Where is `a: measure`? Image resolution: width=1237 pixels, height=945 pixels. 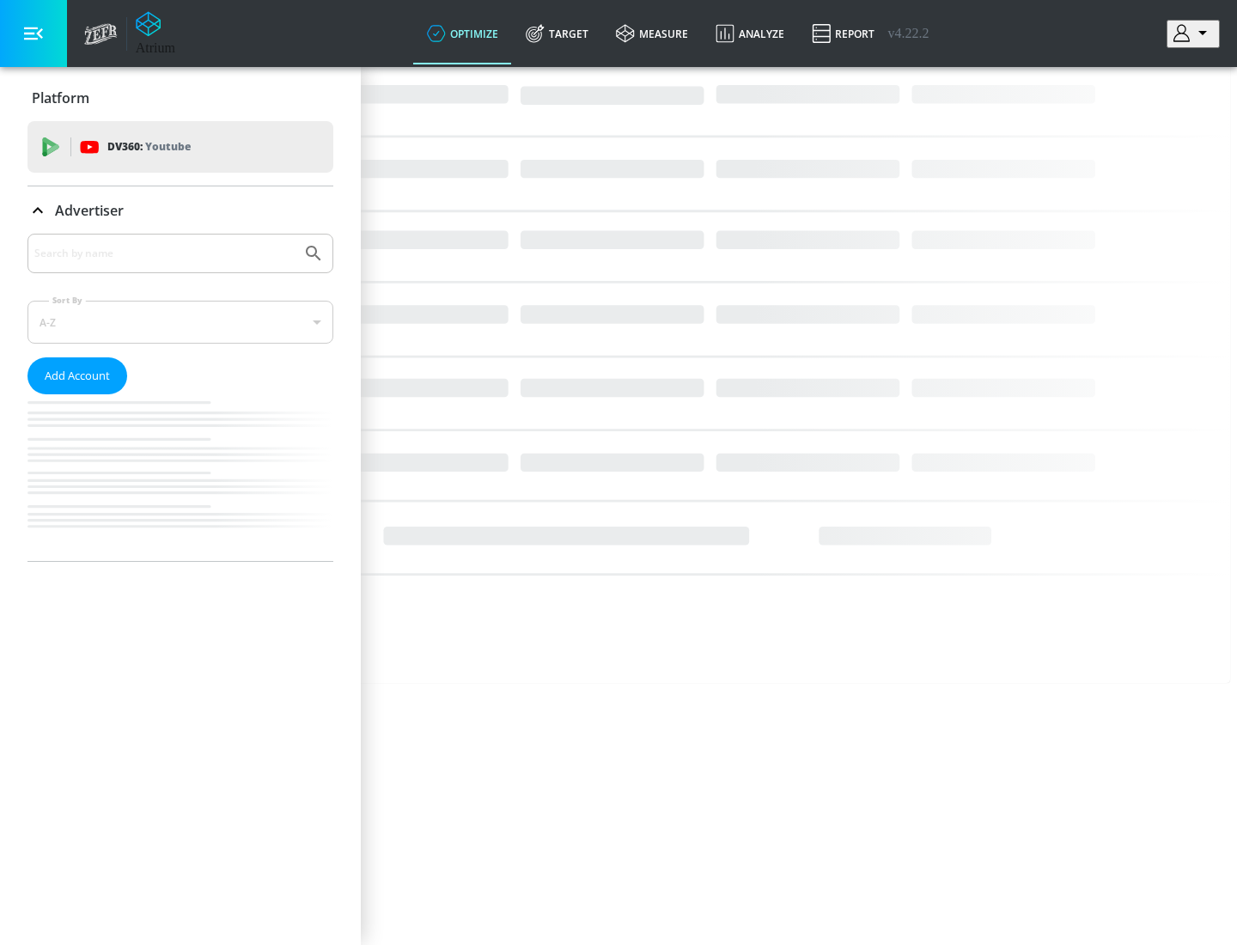 a: measure is located at coordinates (652, 33).